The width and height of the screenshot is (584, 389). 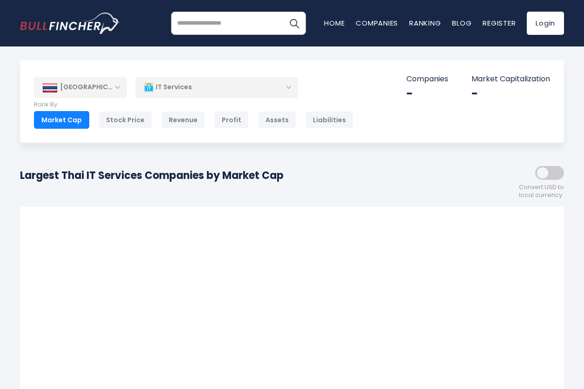 What do you see at coordinates (70, 23) in the screenshot?
I see `a: Go to homepage` at bounding box center [70, 23].